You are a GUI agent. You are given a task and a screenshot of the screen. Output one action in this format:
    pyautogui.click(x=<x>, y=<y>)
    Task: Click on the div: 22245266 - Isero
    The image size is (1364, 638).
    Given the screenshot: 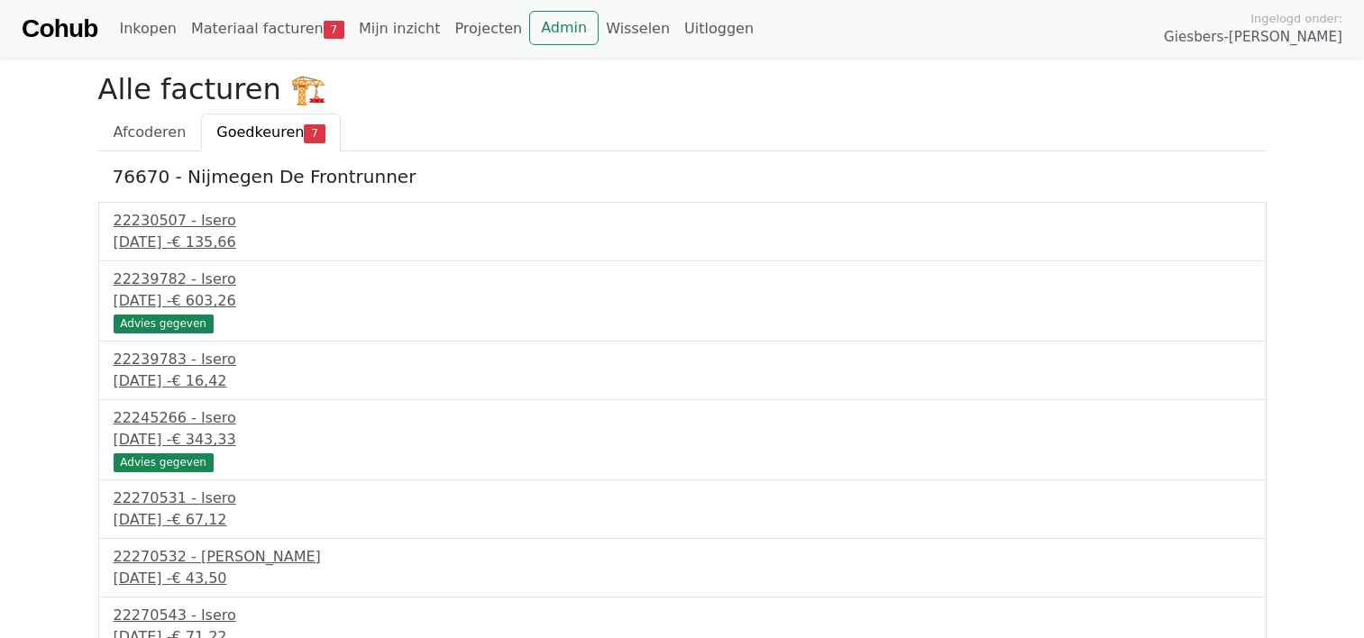 What is the action you would take?
    pyautogui.click(x=683, y=418)
    